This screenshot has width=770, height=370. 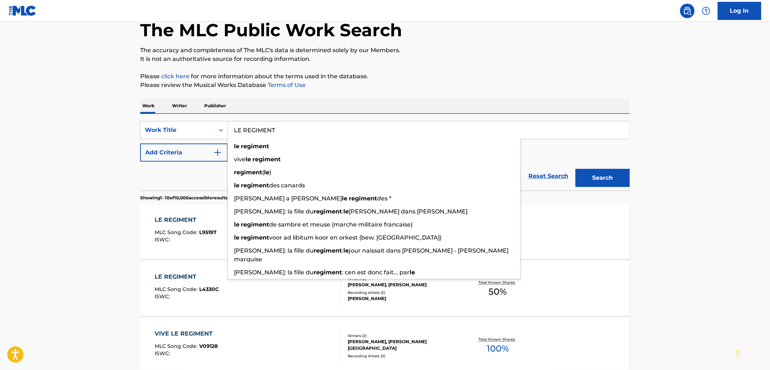 I want to click on div: Chat Widget, so click(x=752, y=352).